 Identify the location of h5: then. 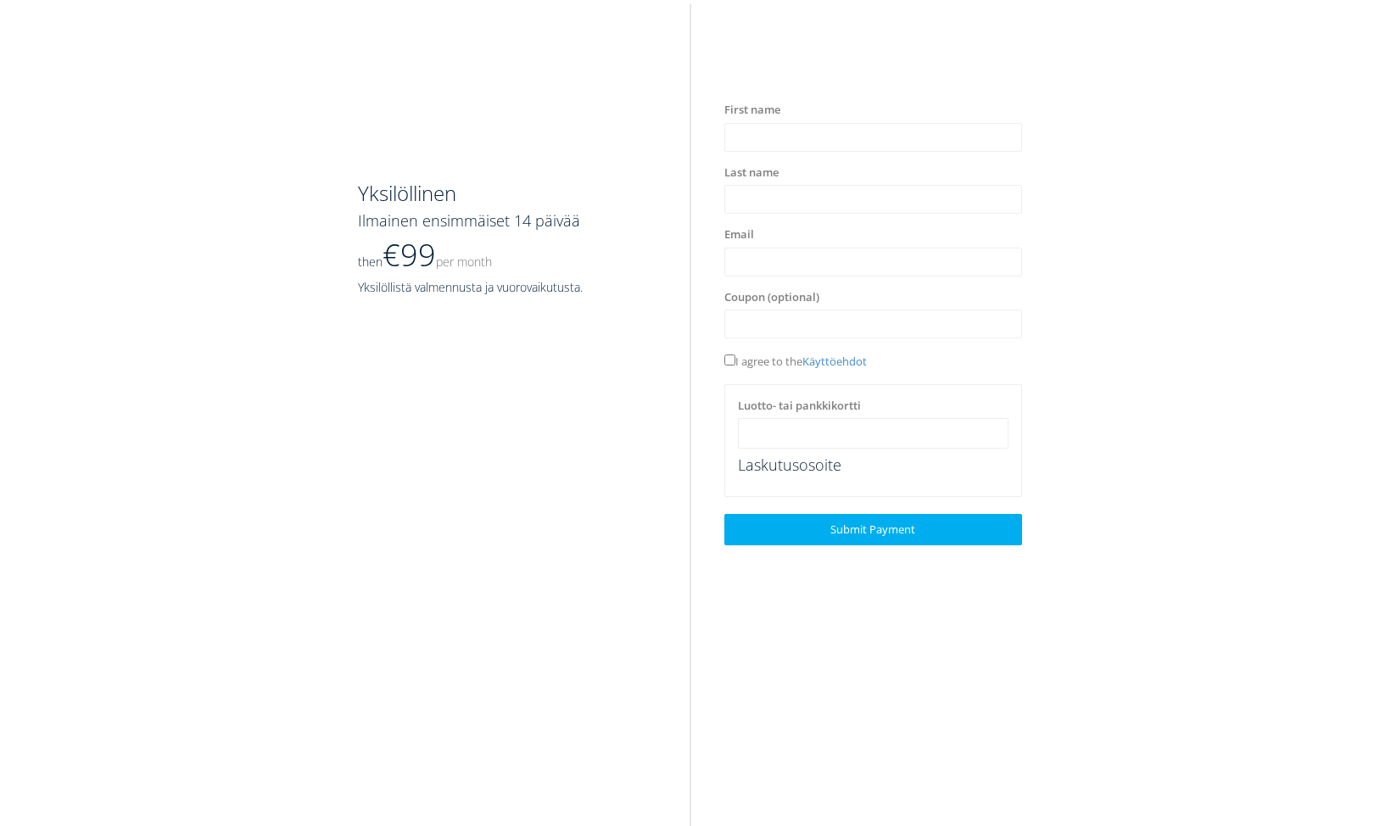
(507, 255).